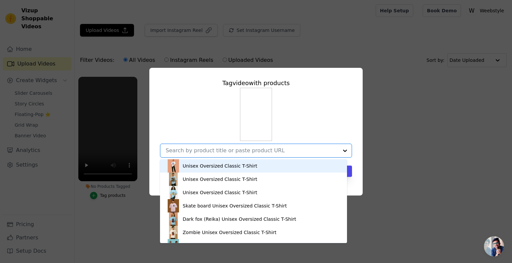 The image size is (512, 263). Describe the element at coordinates (252, 151) in the screenshot. I see `input: Search by product title or paste product URL` at that location.